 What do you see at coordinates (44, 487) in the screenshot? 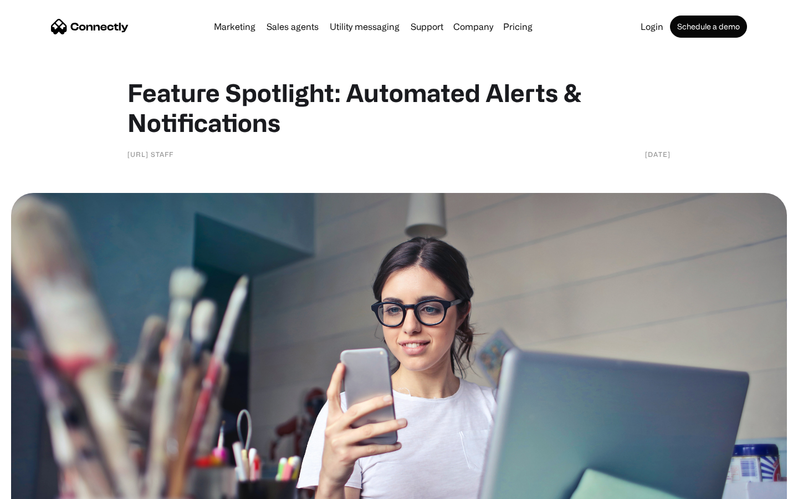
I see `ul: Language list` at bounding box center [44, 487].